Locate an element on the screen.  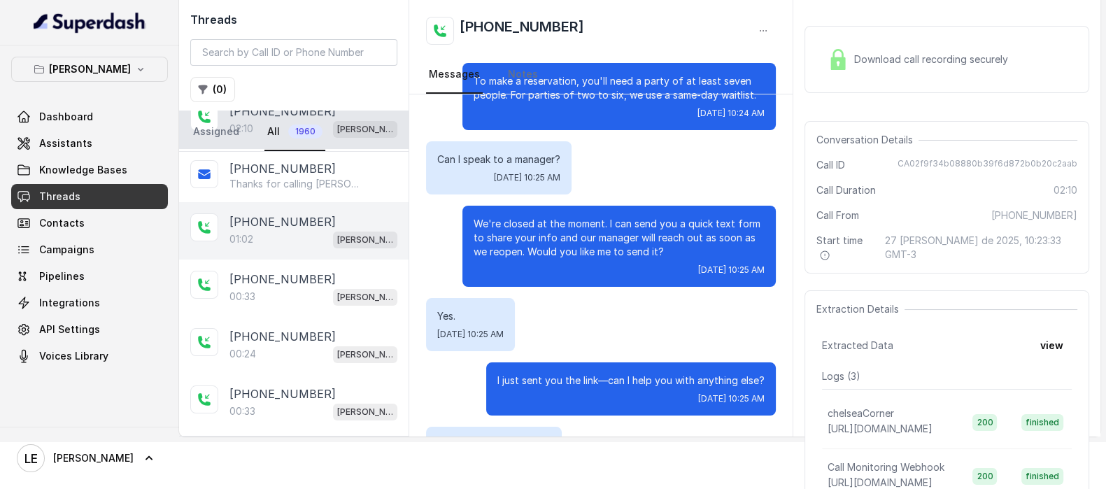
a: Messages is located at coordinates (454, 75).